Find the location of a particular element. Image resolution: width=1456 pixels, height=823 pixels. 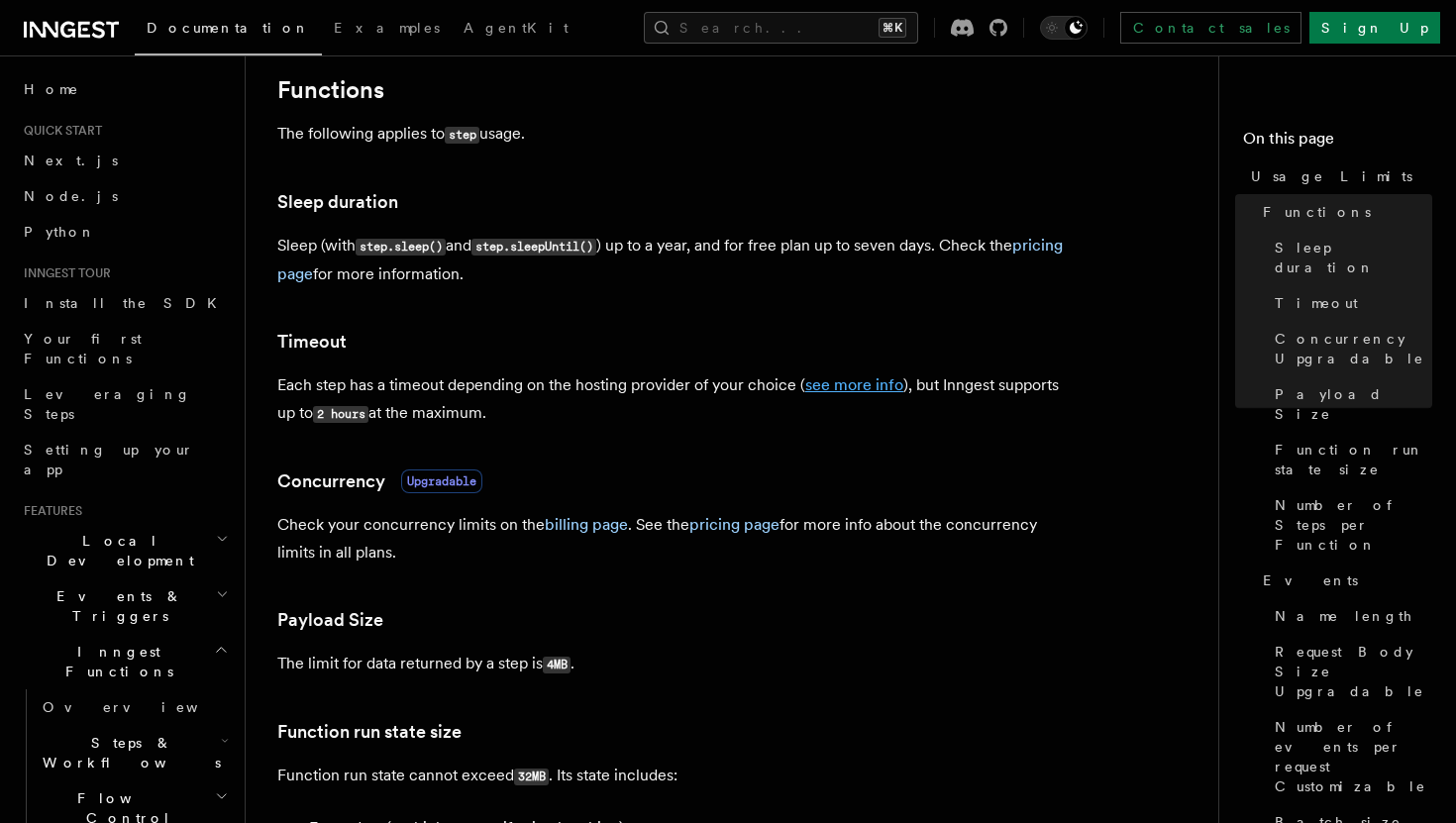

span: Quick start is located at coordinates (59, 131).